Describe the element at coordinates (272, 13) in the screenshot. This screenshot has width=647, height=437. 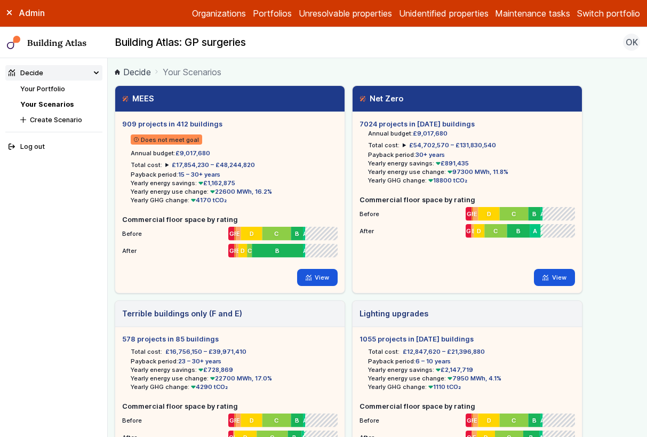
I see `a: Portfolios` at that location.